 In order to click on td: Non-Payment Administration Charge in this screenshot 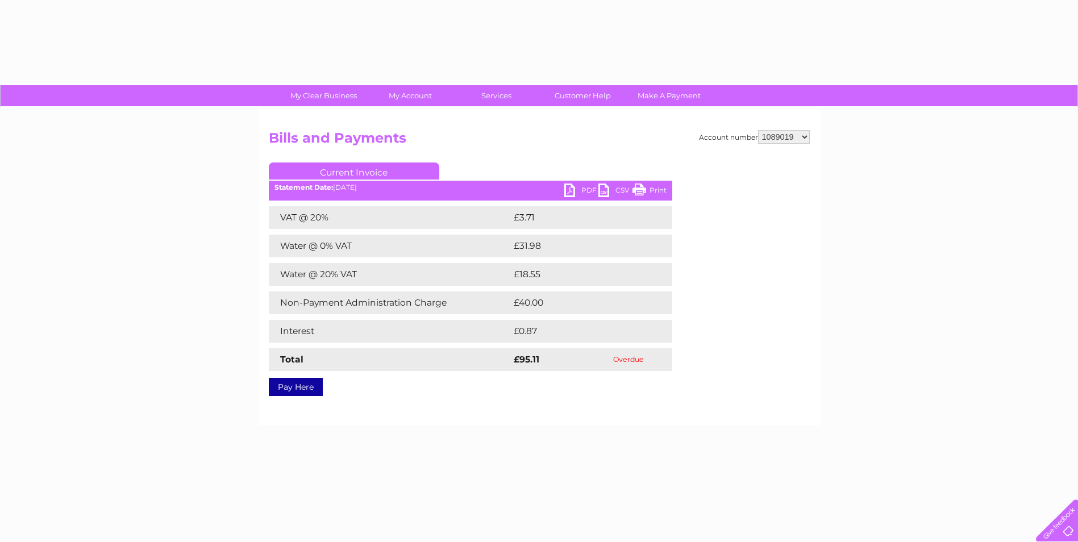, I will do `click(390, 303)`.